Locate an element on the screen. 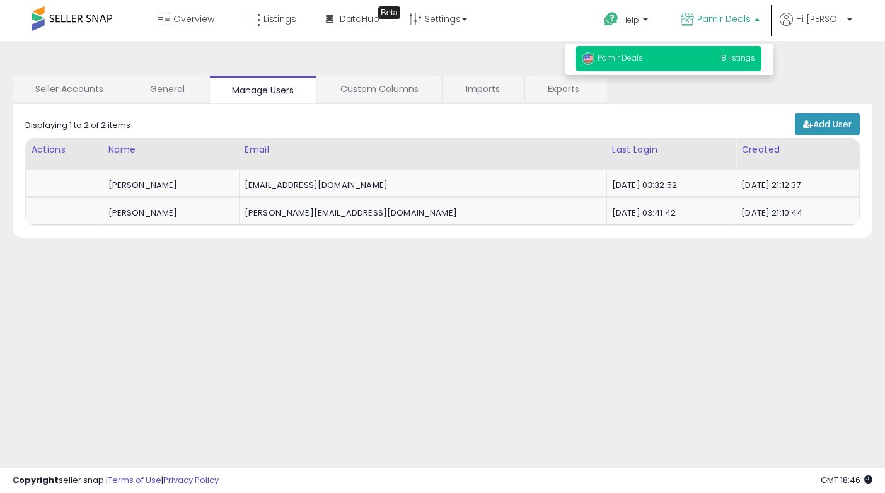  strong: Copyright is located at coordinates (35, 479).